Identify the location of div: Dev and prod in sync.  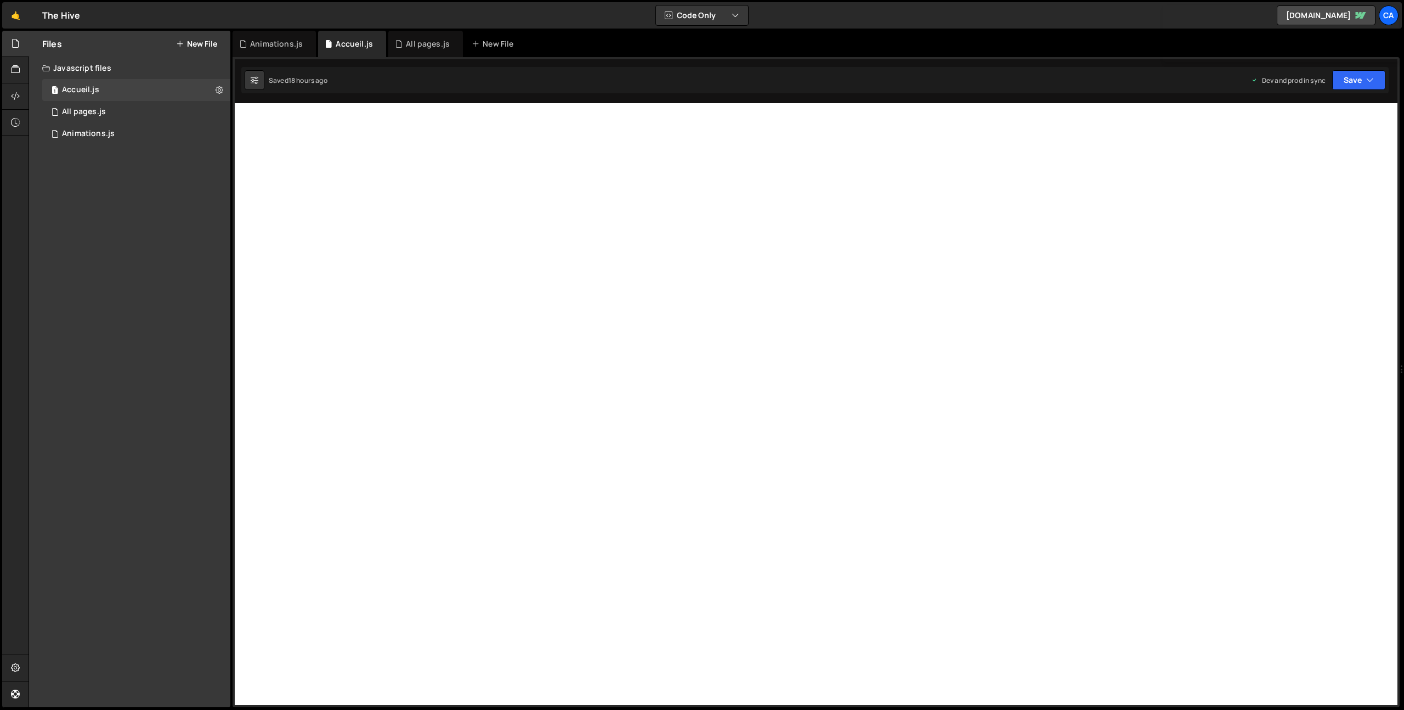
(1288, 80).